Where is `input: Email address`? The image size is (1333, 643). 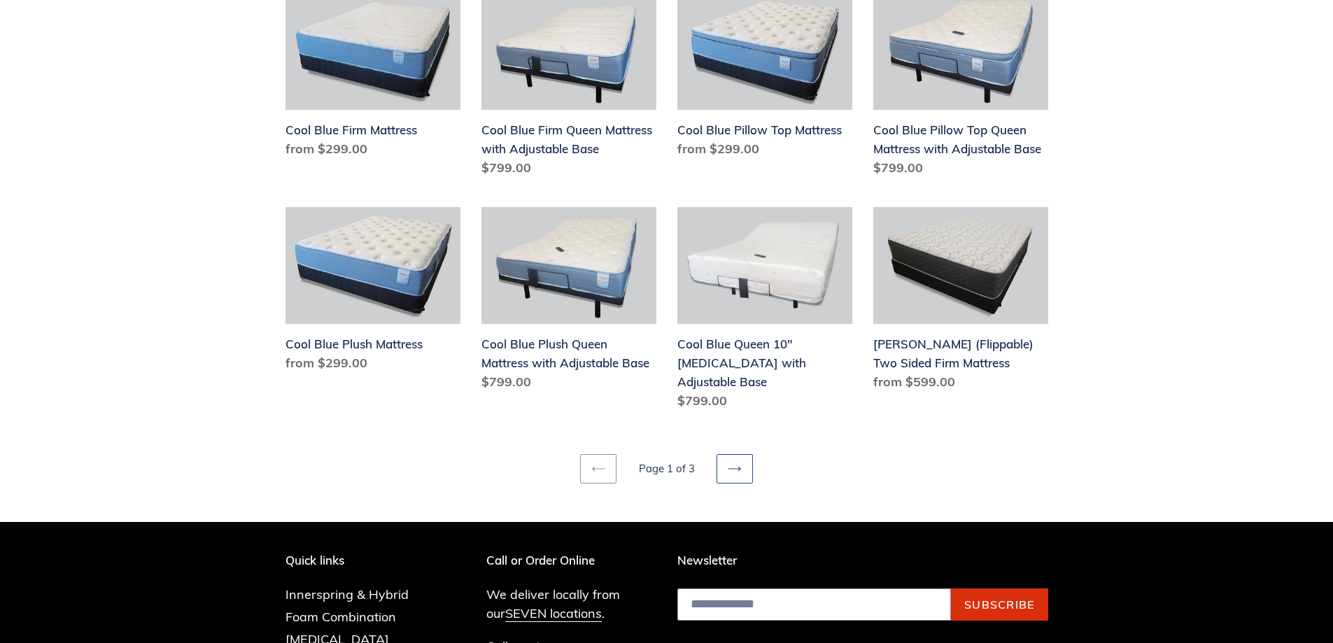 input: Email address is located at coordinates (814, 604).